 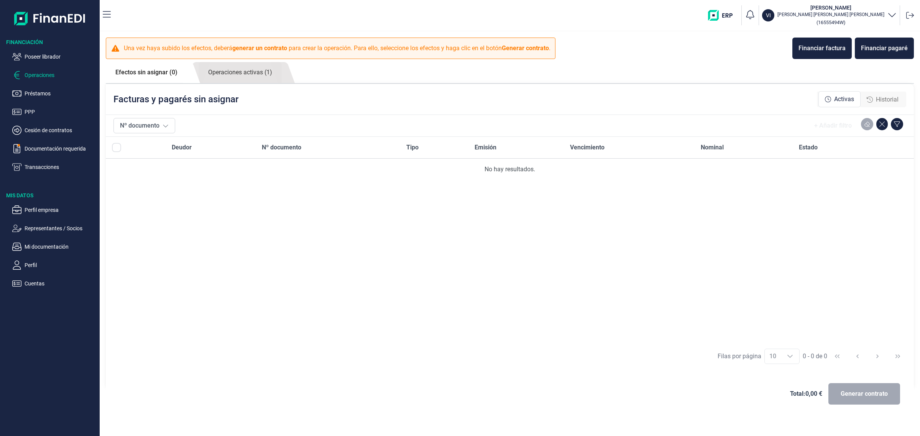 I want to click on button: Perfil, so click(x=54, y=265).